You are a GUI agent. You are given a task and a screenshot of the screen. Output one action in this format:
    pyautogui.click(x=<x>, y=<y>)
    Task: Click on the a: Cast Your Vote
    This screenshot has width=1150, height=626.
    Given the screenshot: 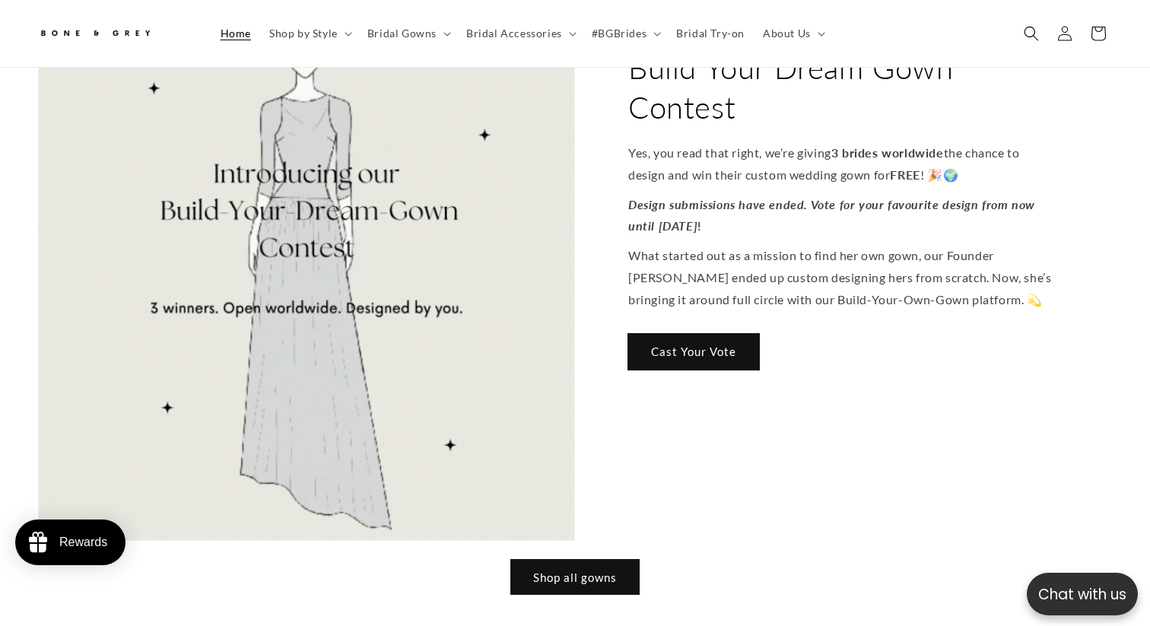 What is the action you would take?
    pyautogui.click(x=694, y=351)
    